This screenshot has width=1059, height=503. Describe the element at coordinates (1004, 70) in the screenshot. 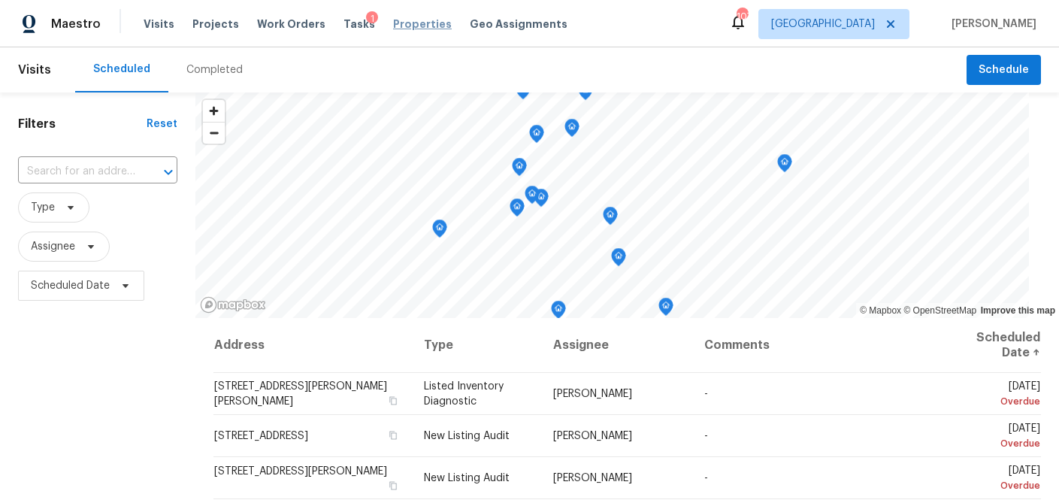

I see `button: Schedule` at that location.